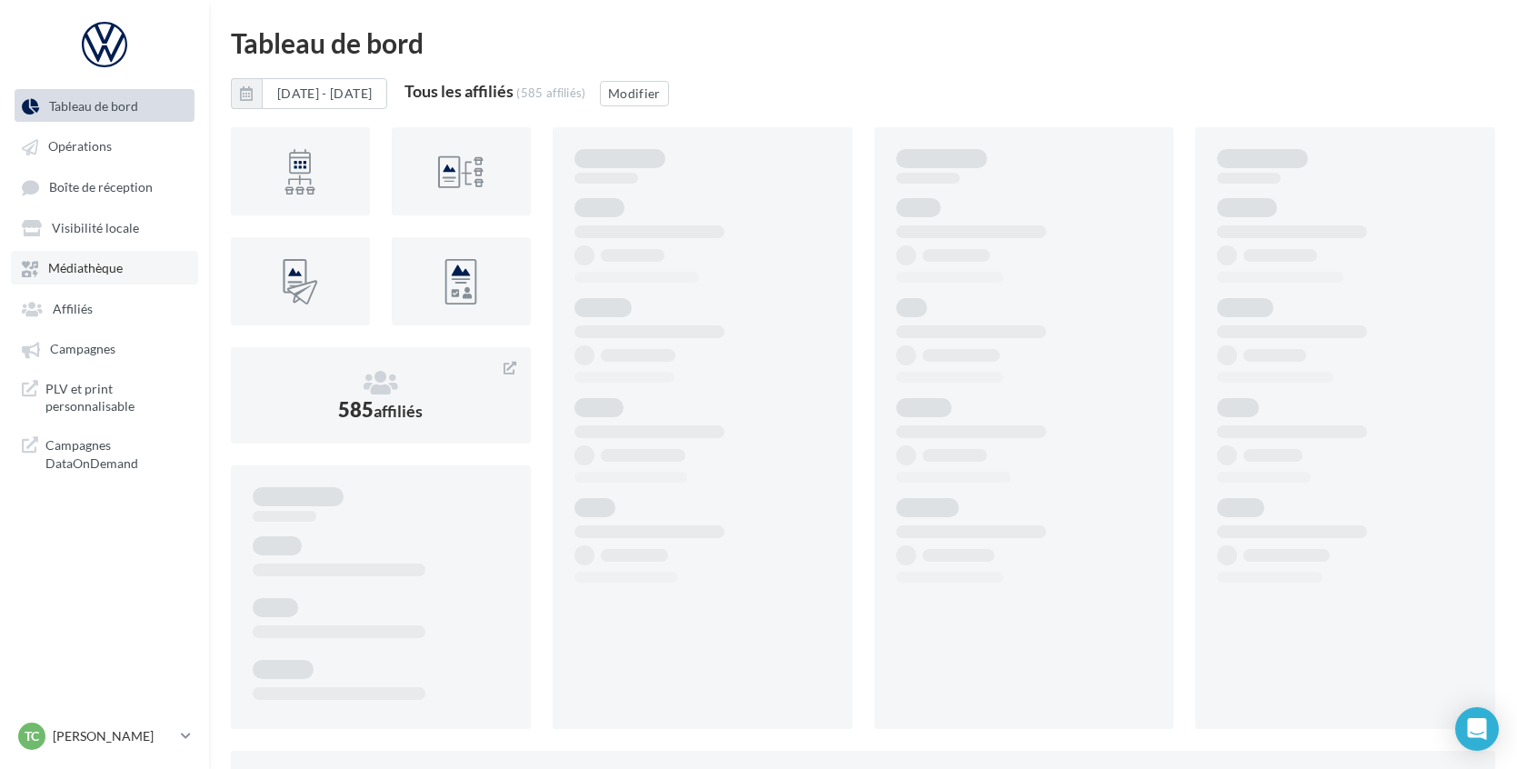 The height and width of the screenshot is (769, 1517). What do you see at coordinates (105, 227) in the screenshot?
I see `a: Visibilité locale` at bounding box center [105, 227].